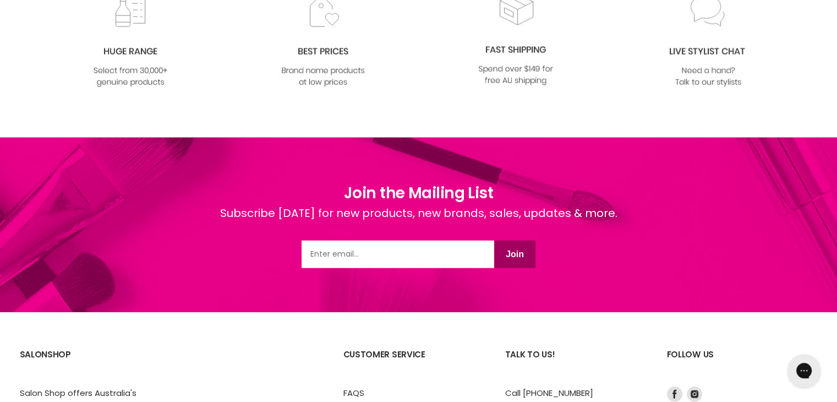 The width and height of the screenshot is (837, 402). I want to click on a: FAQS, so click(354, 393).